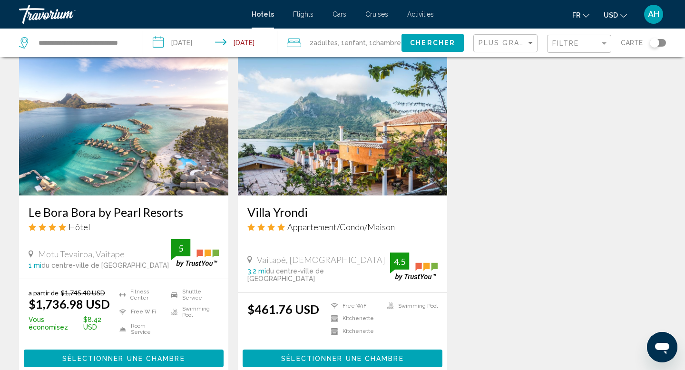 The width and height of the screenshot is (685, 370). I want to click on span: Cars, so click(339, 14).